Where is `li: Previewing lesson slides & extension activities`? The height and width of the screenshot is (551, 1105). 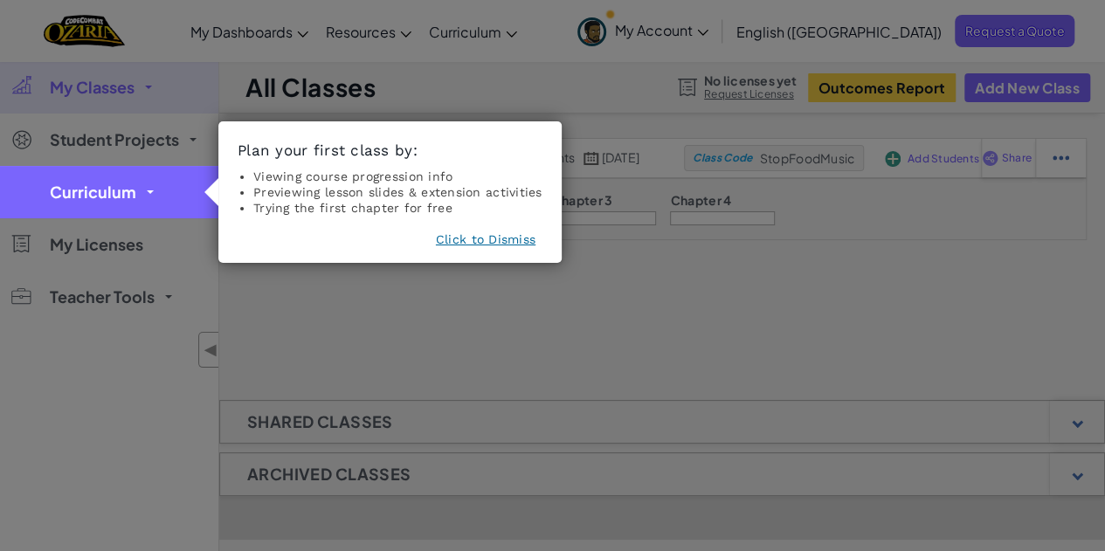 li: Previewing lesson slides & extension activities is located at coordinates (398, 192).